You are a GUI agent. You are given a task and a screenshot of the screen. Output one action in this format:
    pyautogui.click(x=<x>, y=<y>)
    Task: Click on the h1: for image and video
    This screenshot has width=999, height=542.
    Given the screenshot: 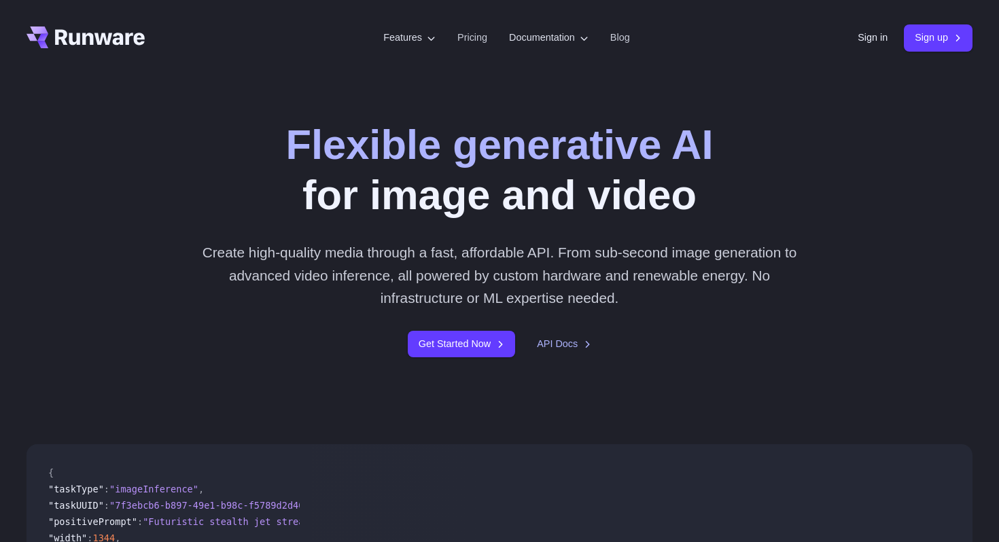 What is the action you would take?
    pyautogui.click(x=500, y=169)
    